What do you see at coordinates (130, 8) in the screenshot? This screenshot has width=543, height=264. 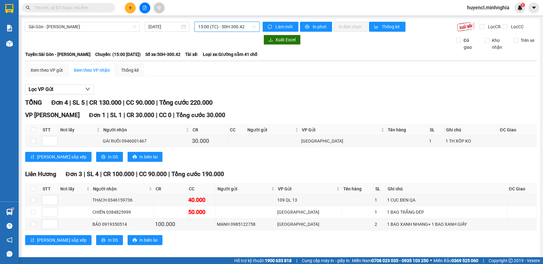 I see `button: plus` at bounding box center [130, 8].